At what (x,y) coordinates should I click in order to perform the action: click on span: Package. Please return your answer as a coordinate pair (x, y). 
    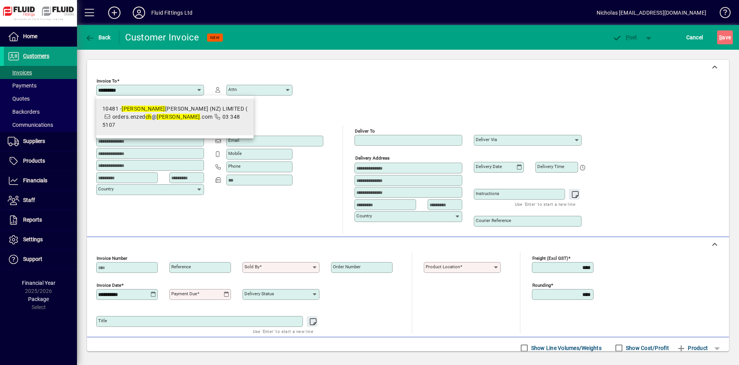
    Looking at the image, I should click on (39, 299).